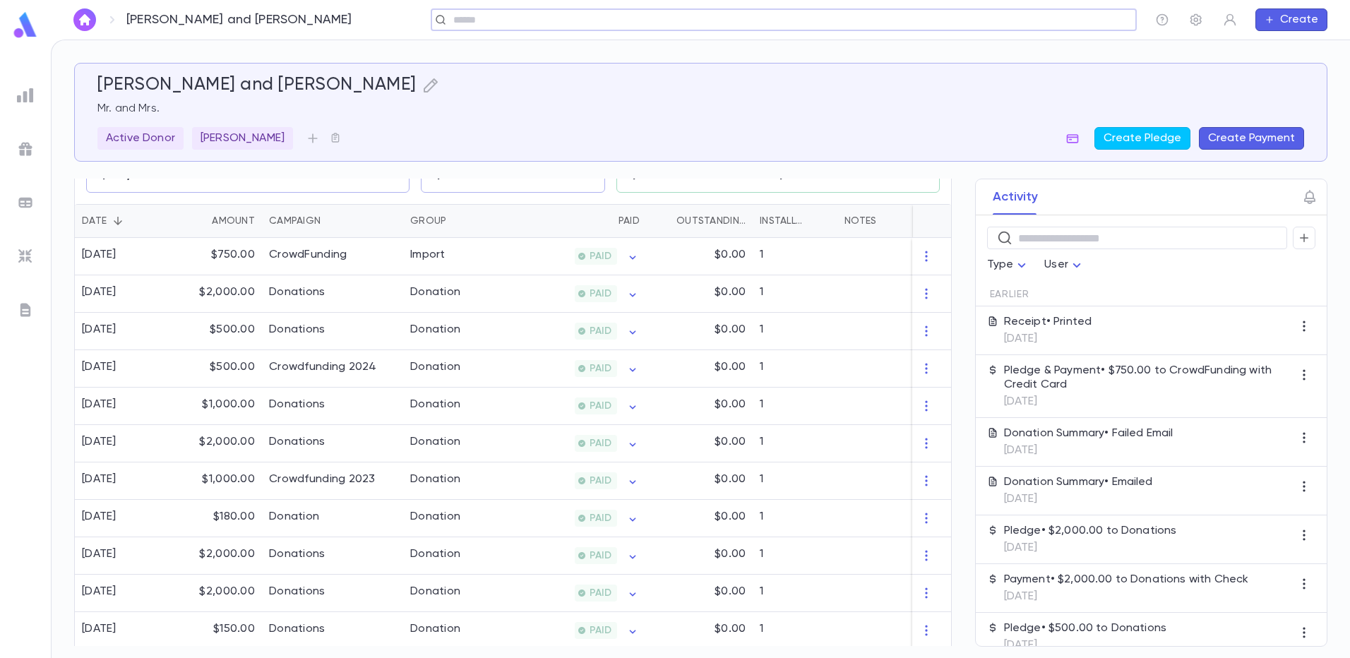 The image size is (1350, 658). Describe the element at coordinates (428, 255) in the screenshot. I see `div: Import` at that location.